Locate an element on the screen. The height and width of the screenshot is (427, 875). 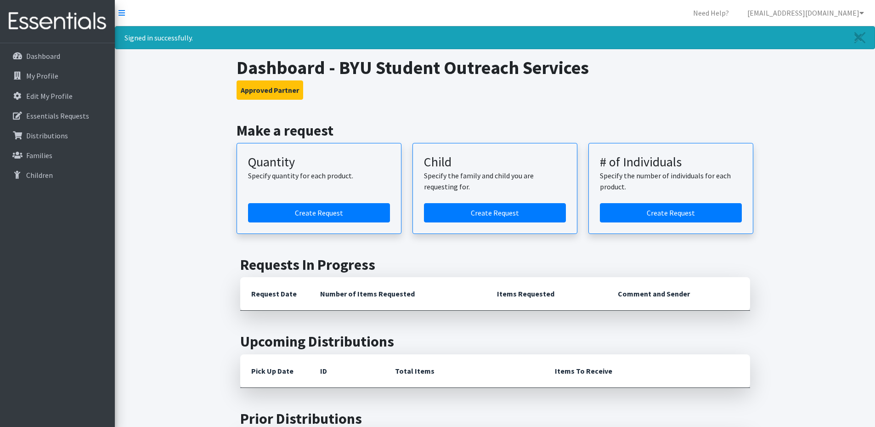
p: Children is located at coordinates (40, 175).